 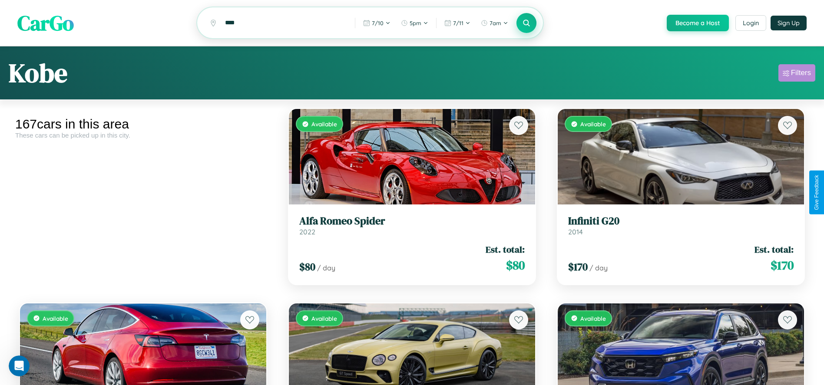 I want to click on div: 167 cars in this area, so click(x=143, y=124).